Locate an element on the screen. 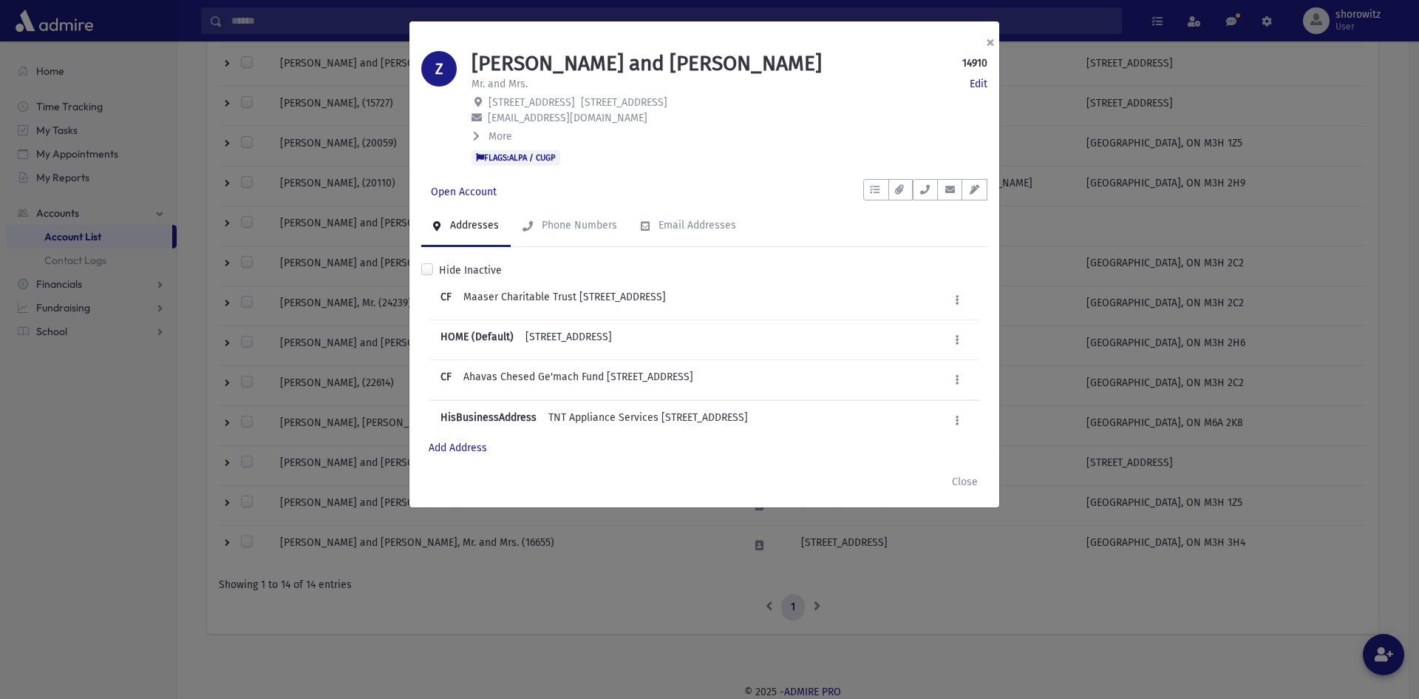 The image size is (1419, 699). label: Hide Inactive is located at coordinates (470, 270).